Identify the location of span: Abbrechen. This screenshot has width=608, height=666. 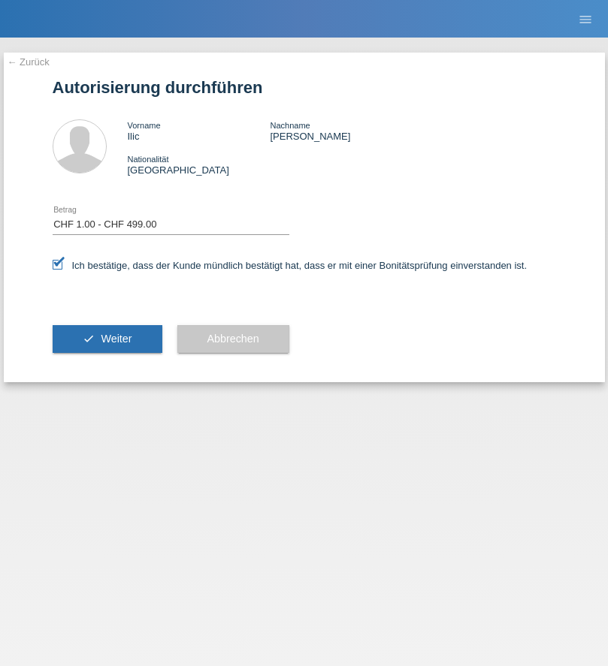
(233, 339).